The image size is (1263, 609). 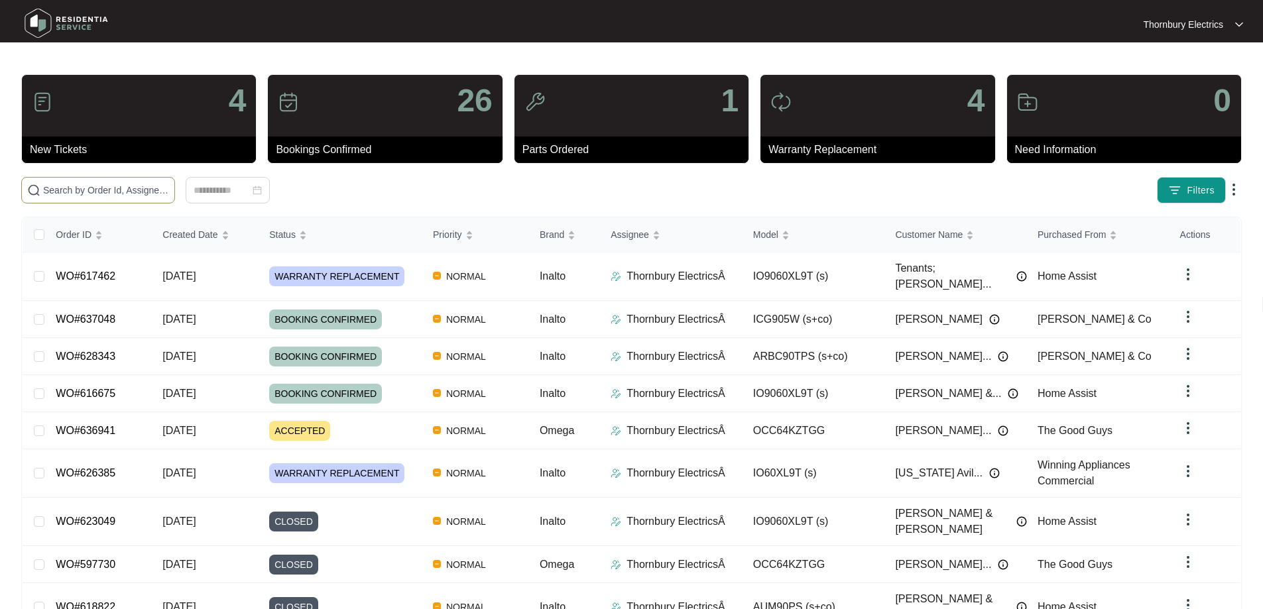 What do you see at coordinates (282, 235) in the screenshot?
I see `span: Status` at bounding box center [282, 235].